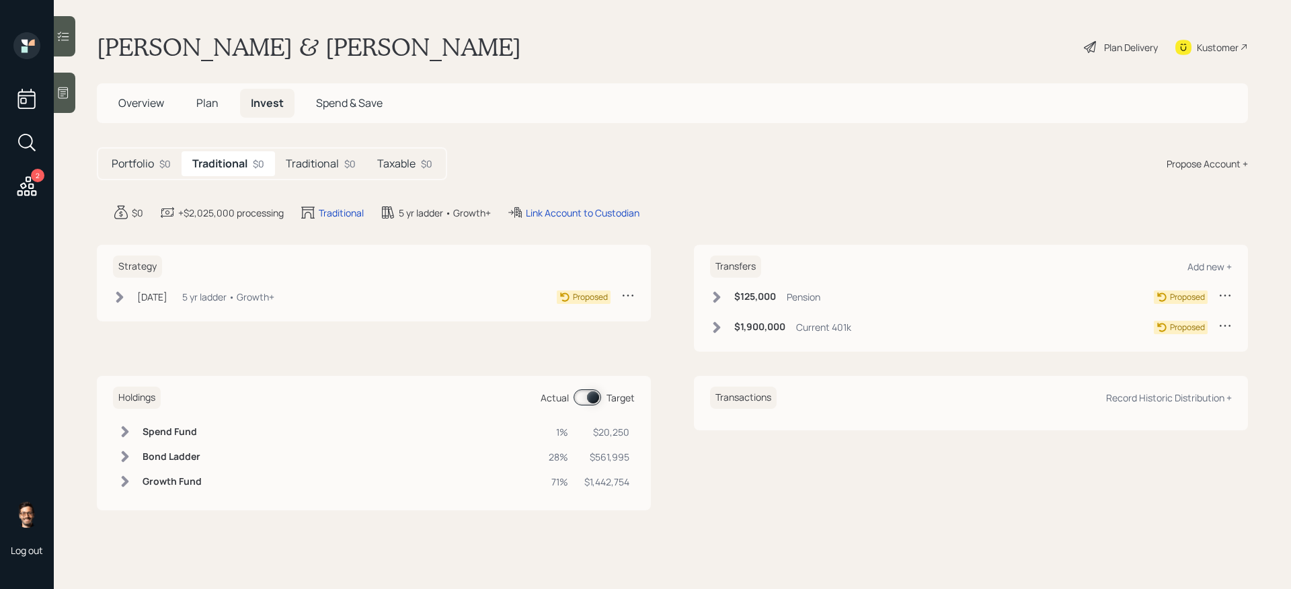 The width and height of the screenshot is (1291, 589). I want to click on span: Invest, so click(267, 103).